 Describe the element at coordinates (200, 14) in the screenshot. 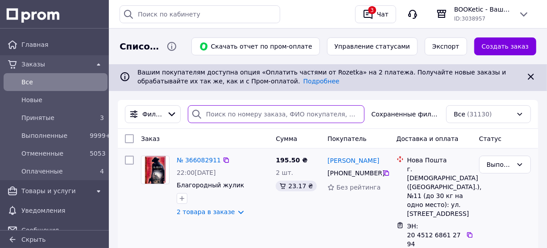

I see `input: Поиск по кабинету` at that location.